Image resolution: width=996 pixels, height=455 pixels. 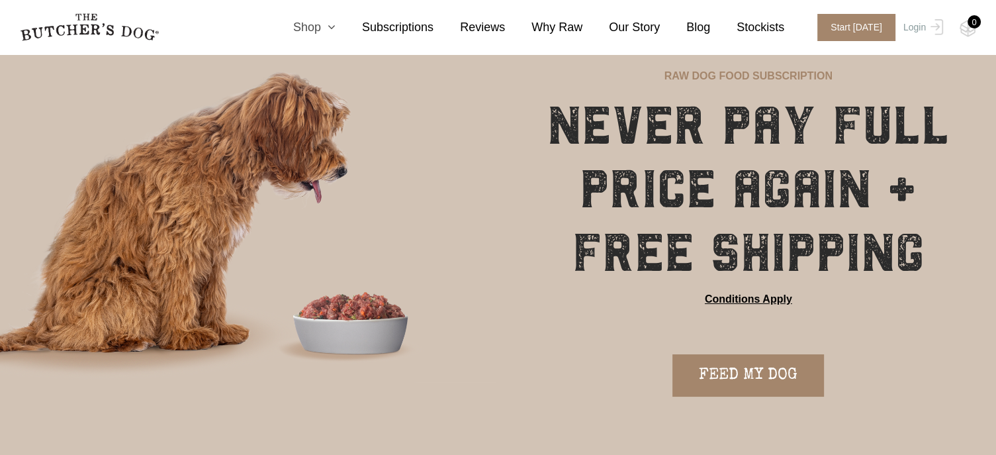 I want to click on a: Shop, so click(x=301, y=27).